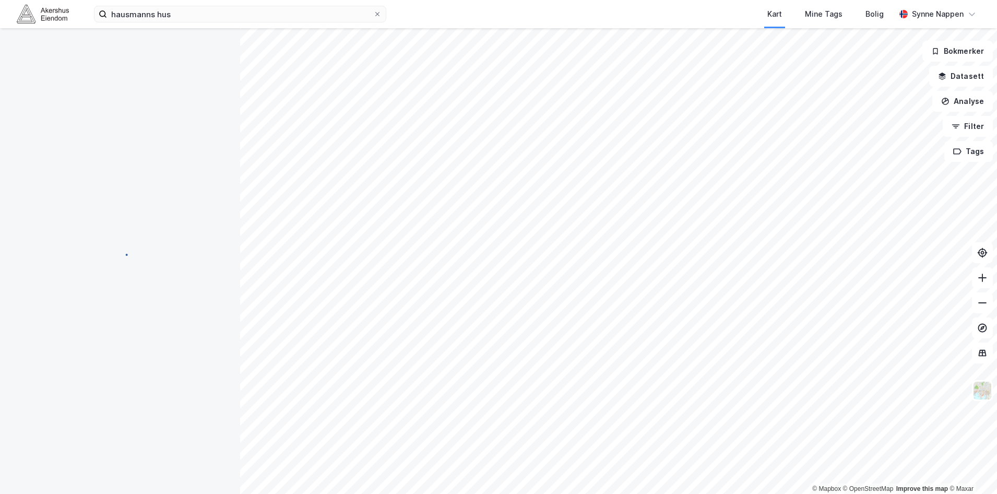  I want to click on div: Bolig, so click(874, 14).